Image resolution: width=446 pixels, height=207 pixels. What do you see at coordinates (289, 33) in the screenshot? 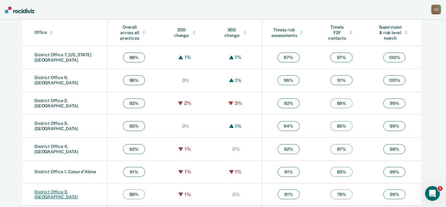
I see `div: Timely risk assessments` at bounding box center [289, 33].